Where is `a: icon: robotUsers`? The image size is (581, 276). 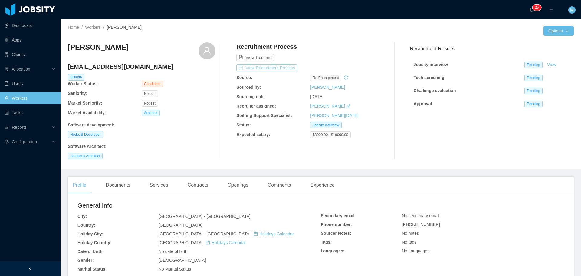 a: icon: robotUsers is located at coordinates (30, 84).